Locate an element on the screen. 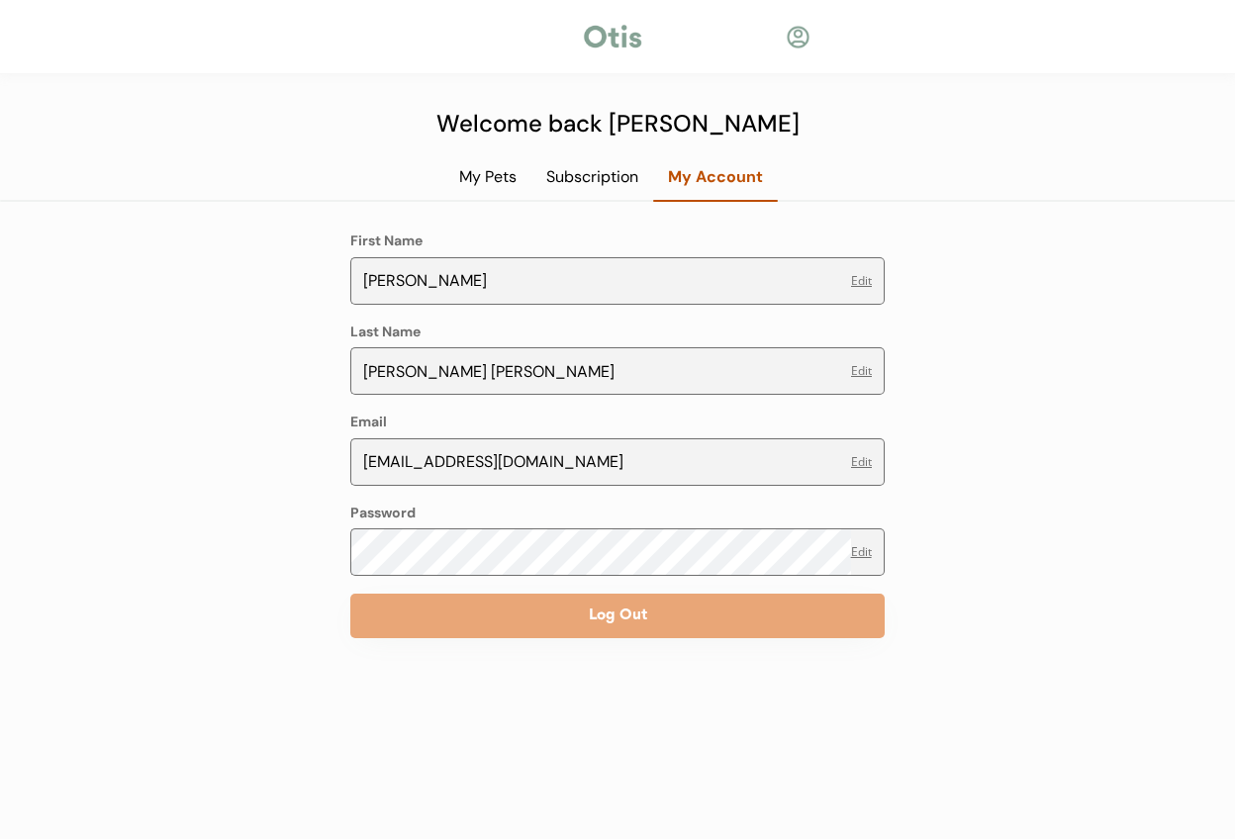 This screenshot has height=839, width=1235. div: My Account is located at coordinates (715, 177).